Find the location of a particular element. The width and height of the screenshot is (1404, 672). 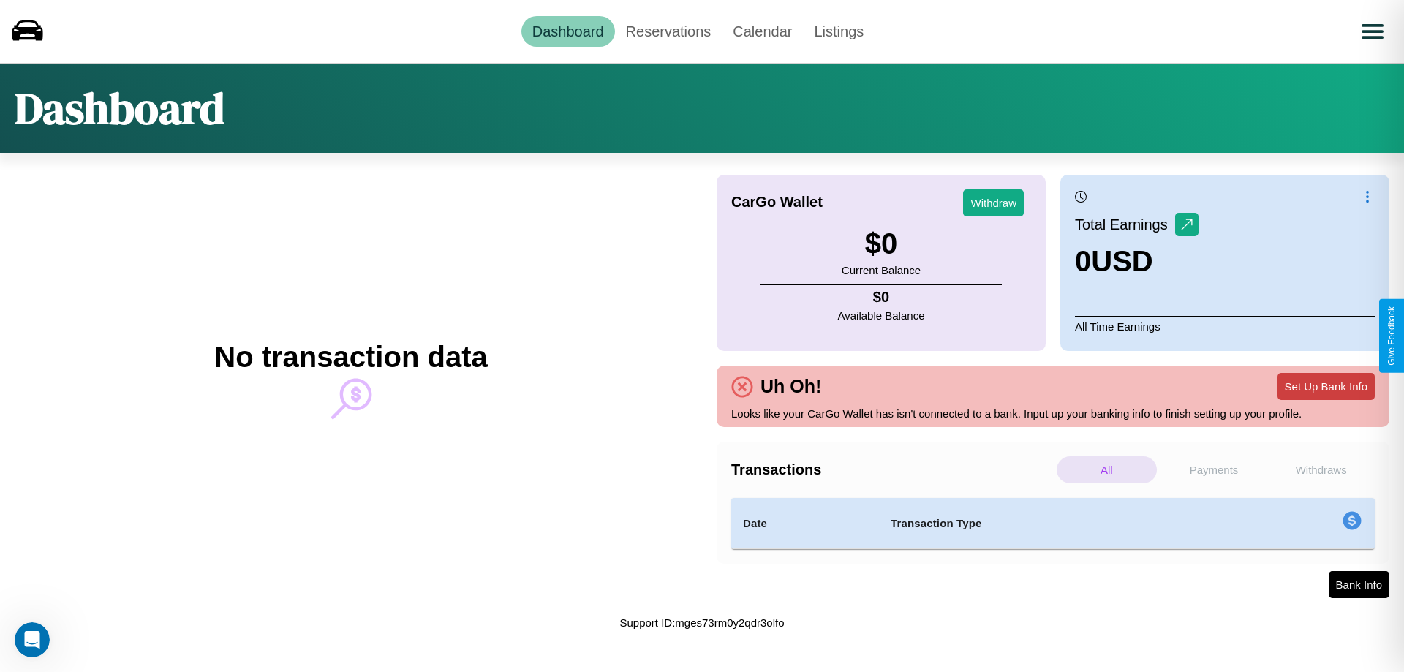

a: Reservations is located at coordinates (669, 31).